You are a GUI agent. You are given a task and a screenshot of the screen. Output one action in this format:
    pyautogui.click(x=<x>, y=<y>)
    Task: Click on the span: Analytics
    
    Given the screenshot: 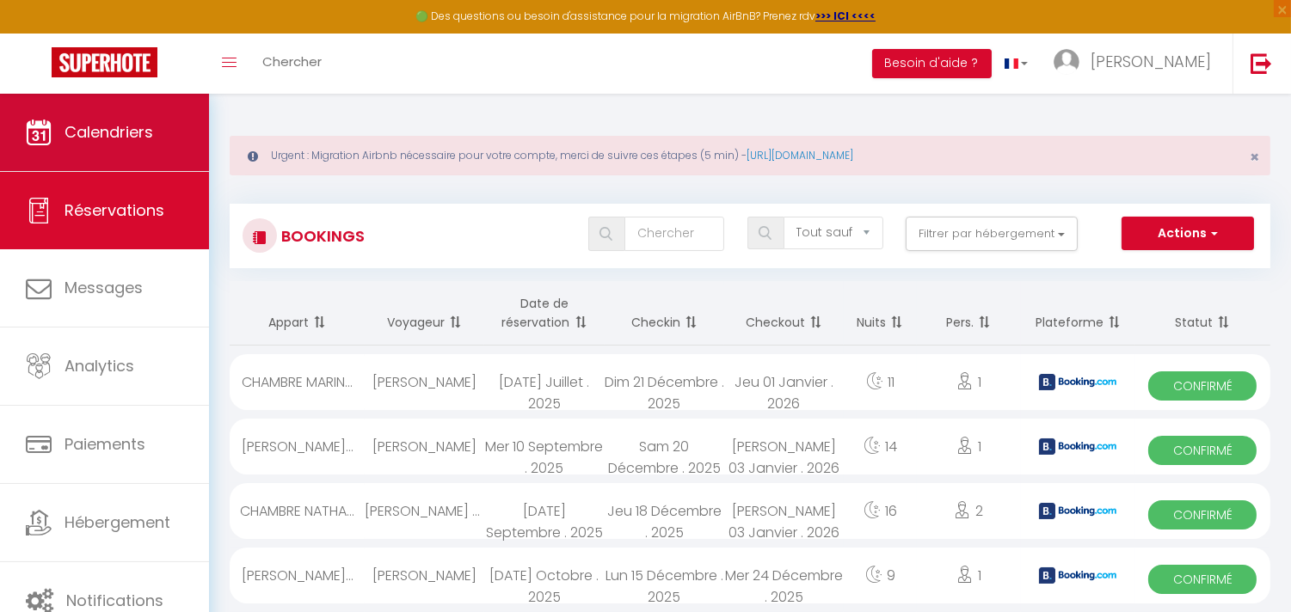 What is the action you would take?
    pyautogui.click(x=99, y=366)
    